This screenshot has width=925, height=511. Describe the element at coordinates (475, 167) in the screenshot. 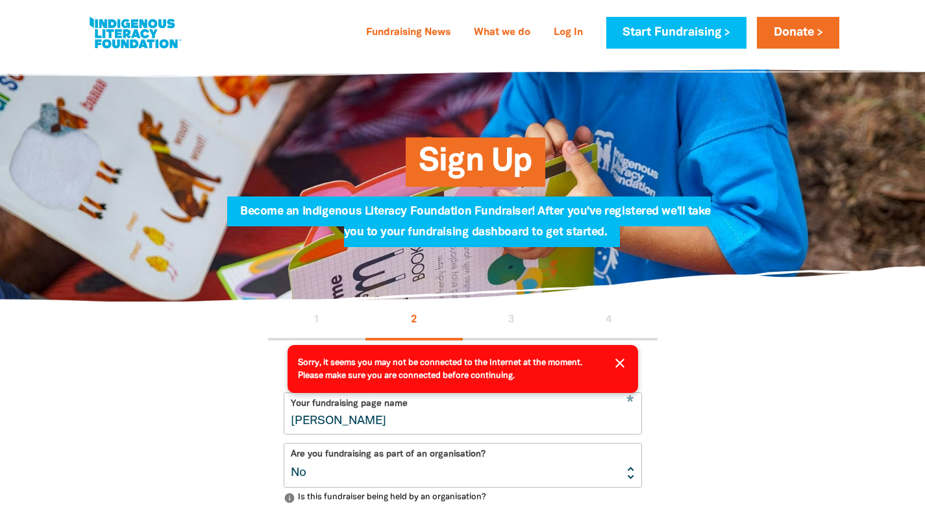

I see `span: Sign Up` at that location.